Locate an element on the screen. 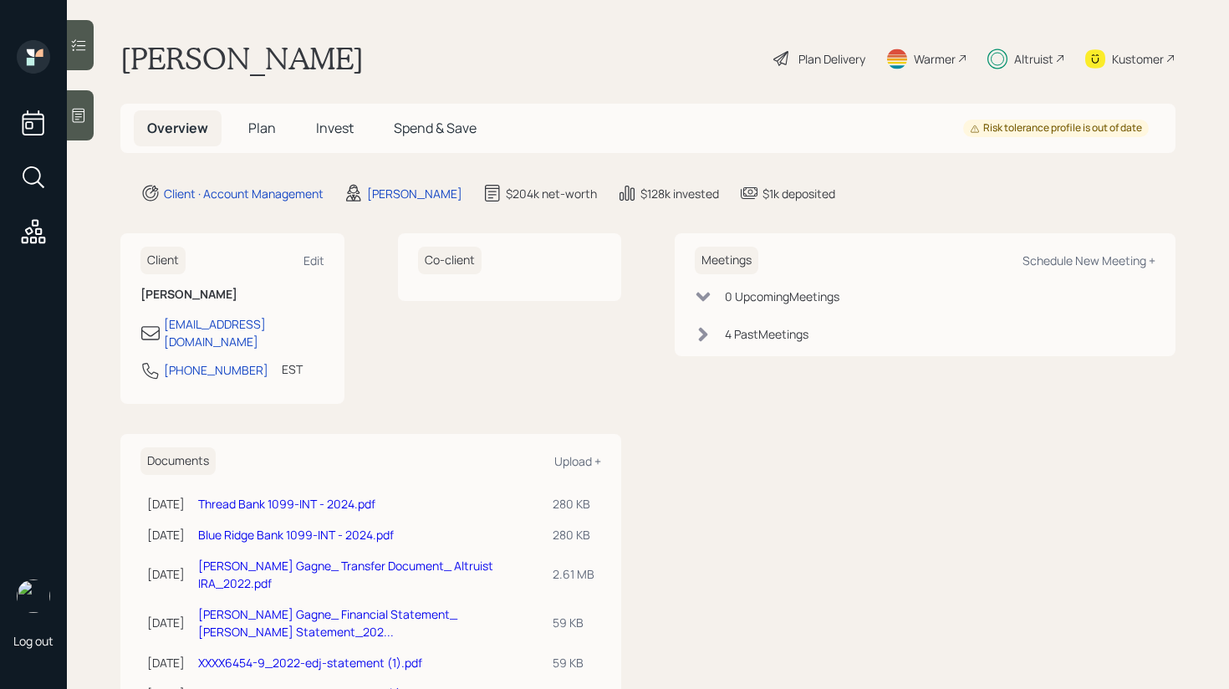 The width and height of the screenshot is (1229, 689). span: Invest is located at coordinates (334, 128).